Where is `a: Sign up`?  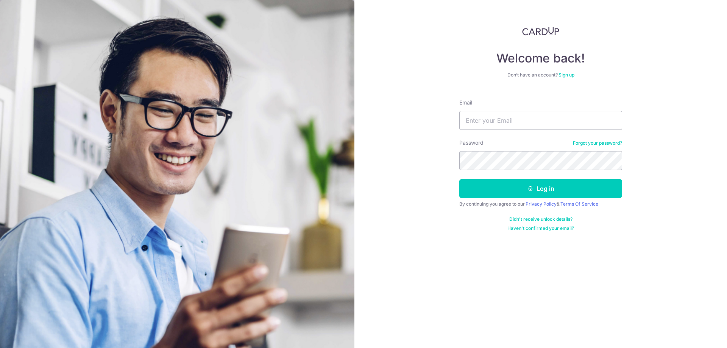
a: Sign up is located at coordinates (566, 75).